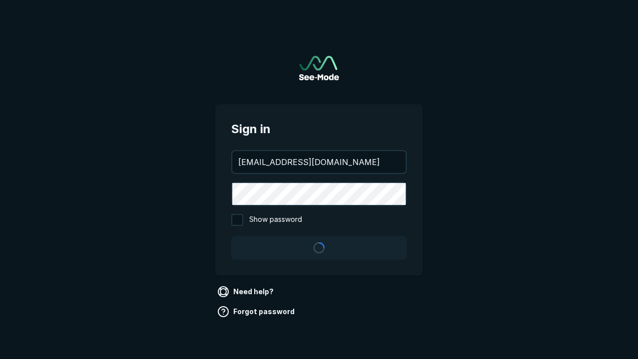 Image resolution: width=638 pixels, height=359 pixels. Describe the element at coordinates (319, 162) in the screenshot. I see `input: your@email.com` at that location.